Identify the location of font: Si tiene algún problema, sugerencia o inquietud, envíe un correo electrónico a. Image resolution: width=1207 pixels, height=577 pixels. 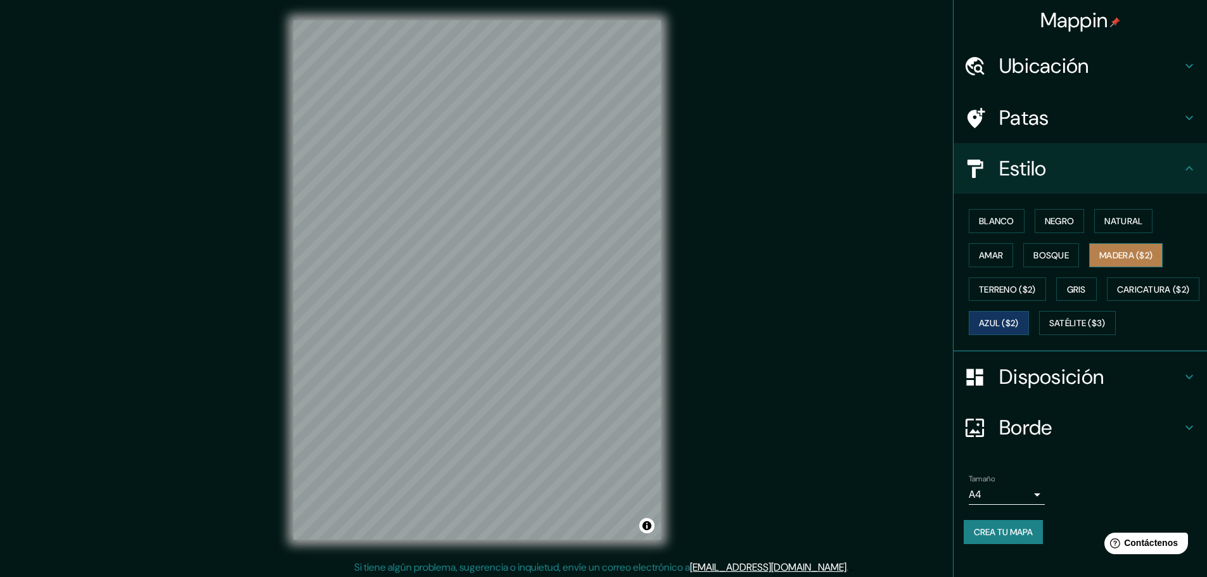
(522, 567).